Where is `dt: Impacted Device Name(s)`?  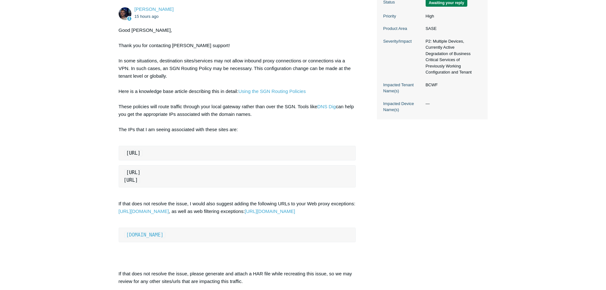
dt: Impacted Device Name(s) is located at coordinates (403, 107).